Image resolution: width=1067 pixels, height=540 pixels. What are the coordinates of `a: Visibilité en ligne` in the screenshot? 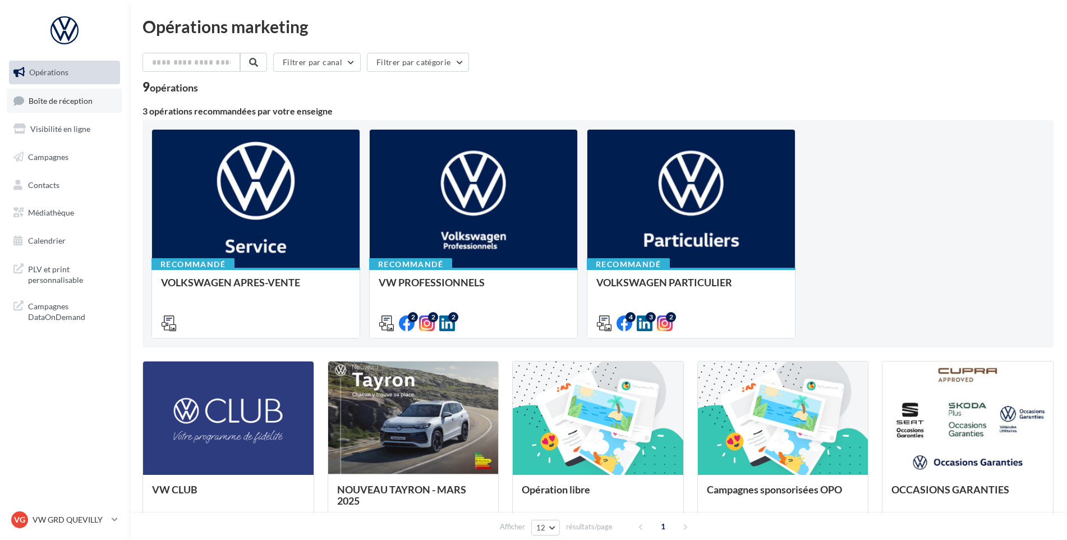 It's located at (65, 129).